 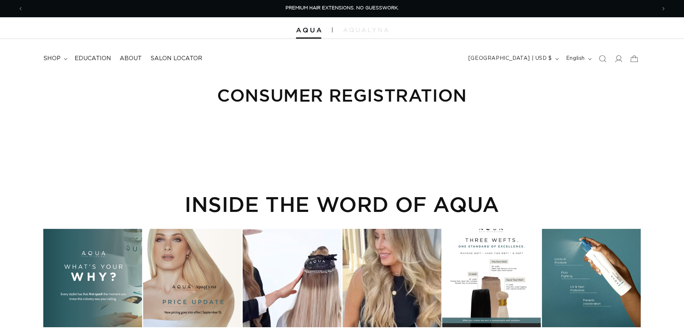 I want to click on button: Next announcement, so click(x=663, y=9).